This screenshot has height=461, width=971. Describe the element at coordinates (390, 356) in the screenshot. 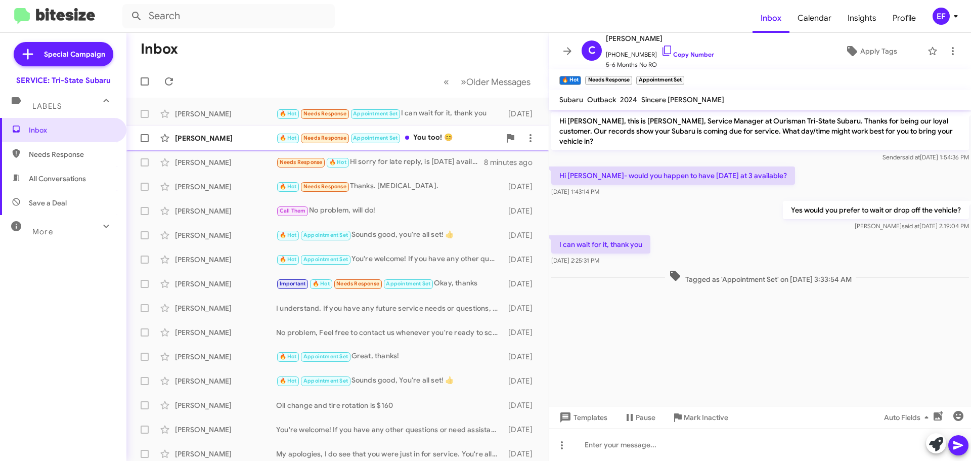

I see `div: Great, thanks!` at that location.